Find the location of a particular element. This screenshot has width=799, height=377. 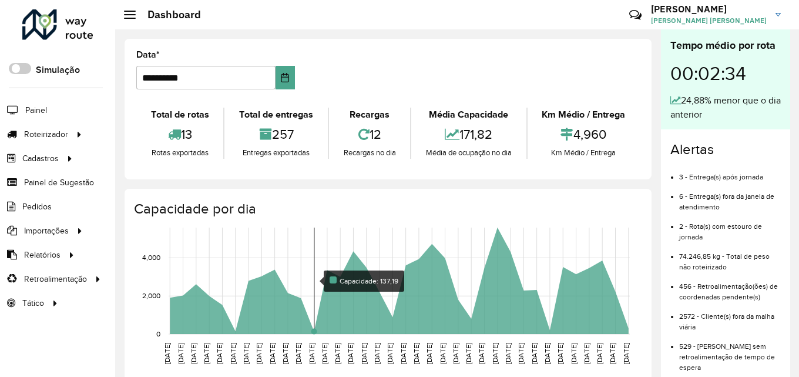

span: Relatórios is located at coordinates (42, 254).